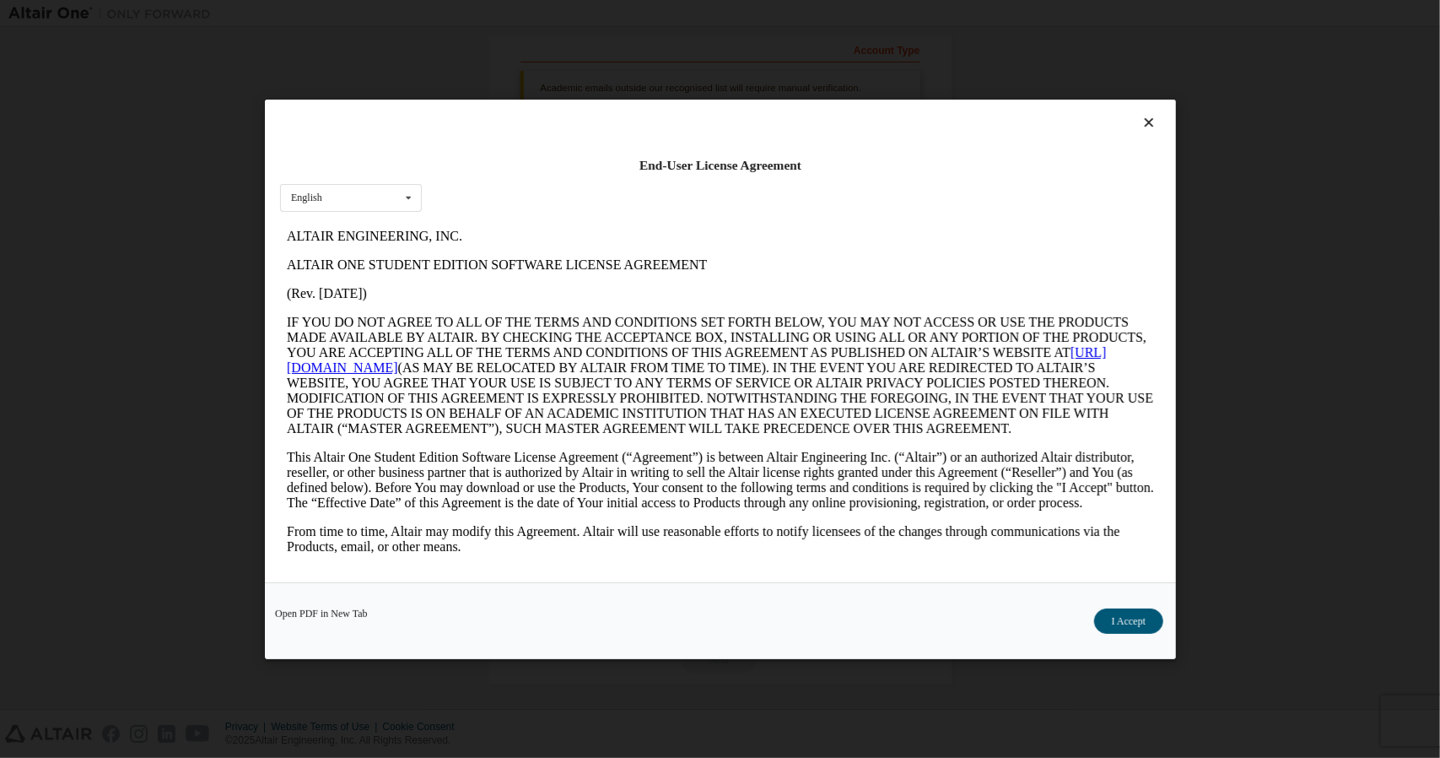 The height and width of the screenshot is (758, 1440). What do you see at coordinates (306, 197) in the screenshot?
I see `div: English` at bounding box center [306, 197].